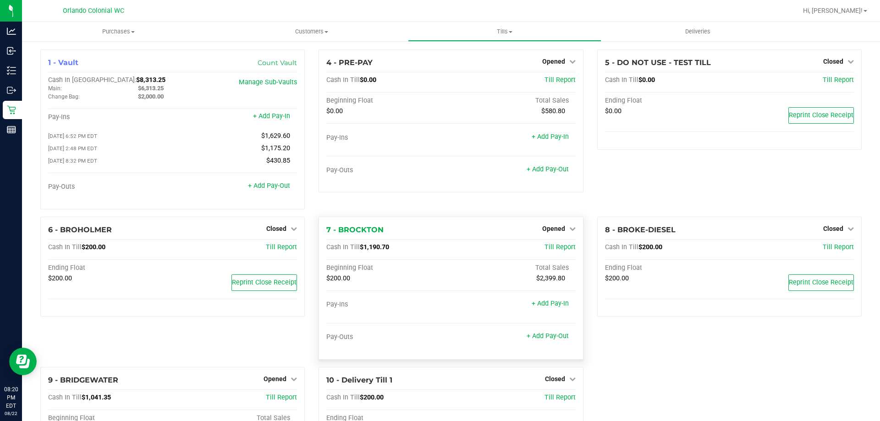 The image size is (880, 421). I want to click on a: Purchases, so click(118, 32).